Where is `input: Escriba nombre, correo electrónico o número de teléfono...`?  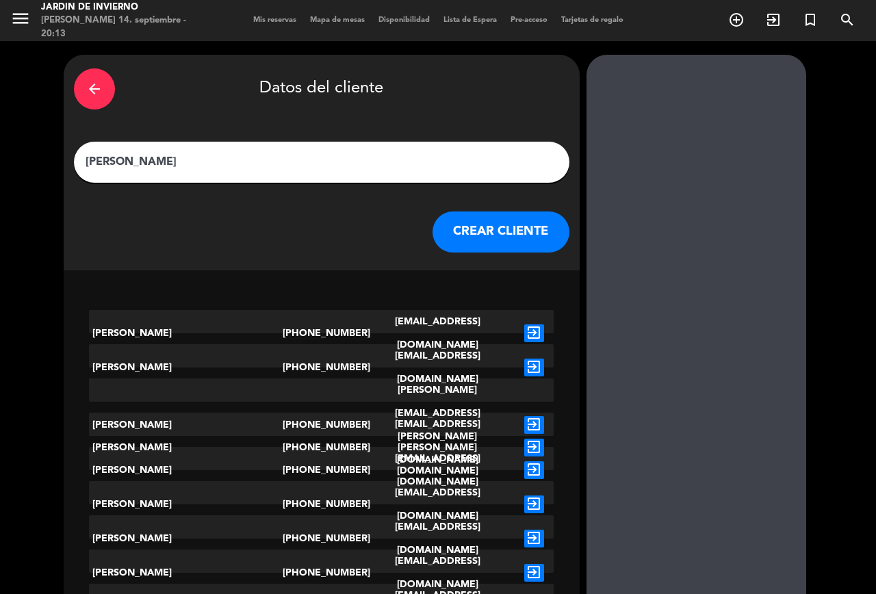 input: Escriba nombre, correo electrónico o número de teléfono... is located at coordinates (321, 162).